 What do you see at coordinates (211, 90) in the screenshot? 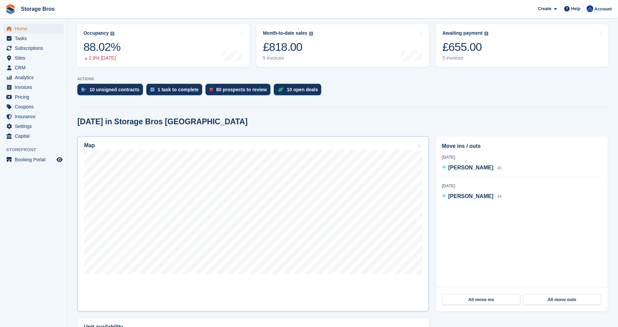
I see `img: prospect-51fa495bee0391a8d652442698ab0144808aea92771e9ea1ae160a38d050c398.svg` at bounding box center [211, 90].